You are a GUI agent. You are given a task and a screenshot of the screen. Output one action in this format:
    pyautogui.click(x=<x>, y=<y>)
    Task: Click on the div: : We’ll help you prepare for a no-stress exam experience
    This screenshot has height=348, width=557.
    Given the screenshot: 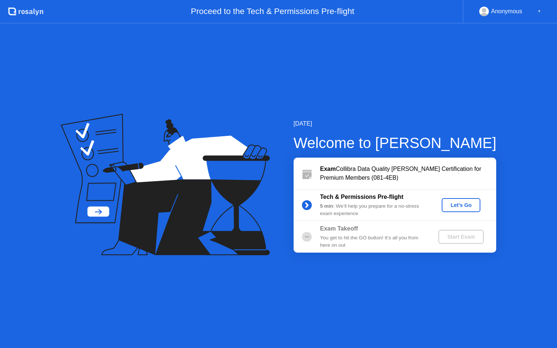 What is the action you would take?
    pyautogui.click(x=373, y=210)
    